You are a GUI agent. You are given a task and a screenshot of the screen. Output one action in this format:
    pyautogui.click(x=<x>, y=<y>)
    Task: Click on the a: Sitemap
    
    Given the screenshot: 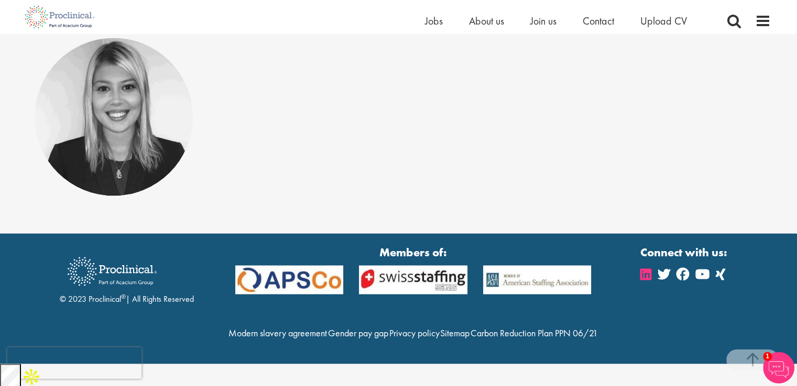 What is the action you would take?
    pyautogui.click(x=455, y=333)
    